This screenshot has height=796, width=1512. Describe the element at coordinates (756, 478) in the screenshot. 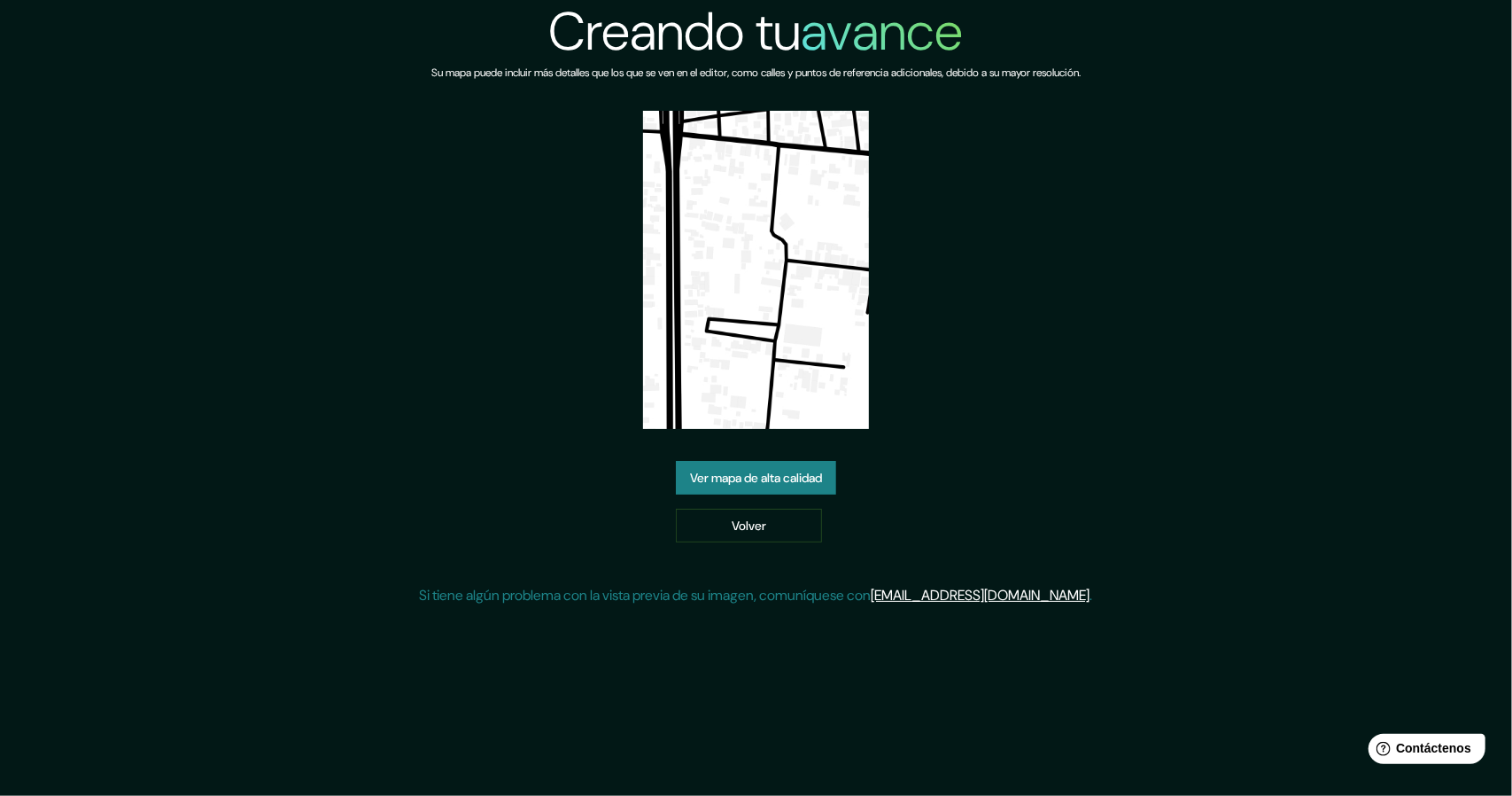

I see `font: Ver mapa de alta calidad` at that location.